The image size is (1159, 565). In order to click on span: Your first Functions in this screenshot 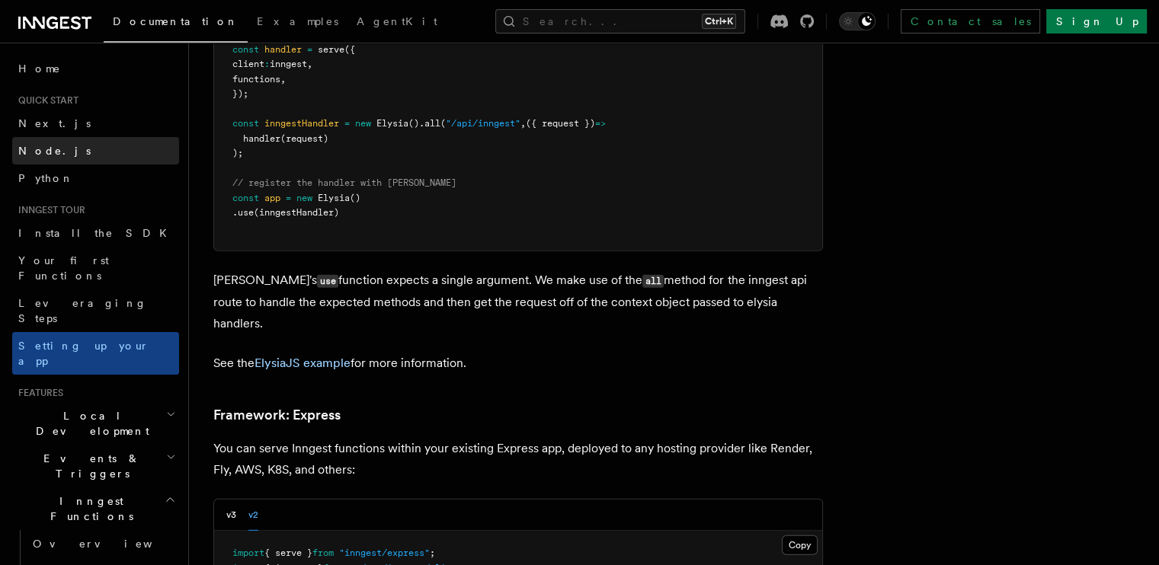, I will do `click(63, 268)`.